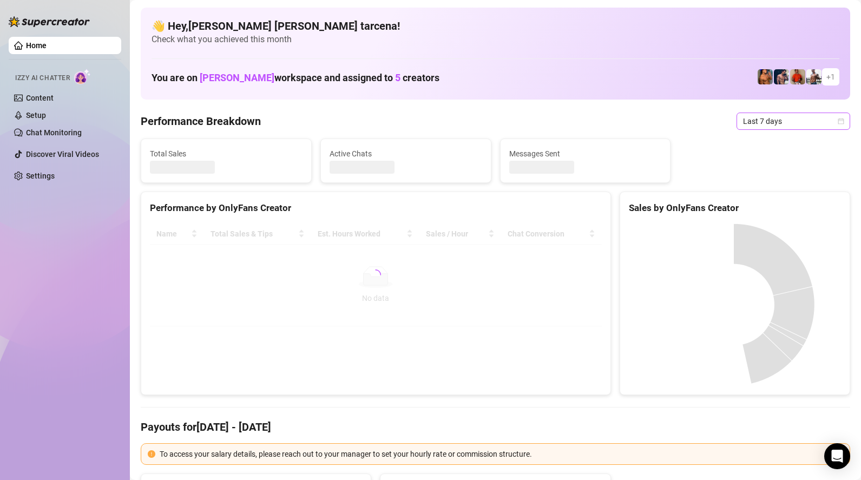  I want to click on span: Messages Sent, so click(586, 154).